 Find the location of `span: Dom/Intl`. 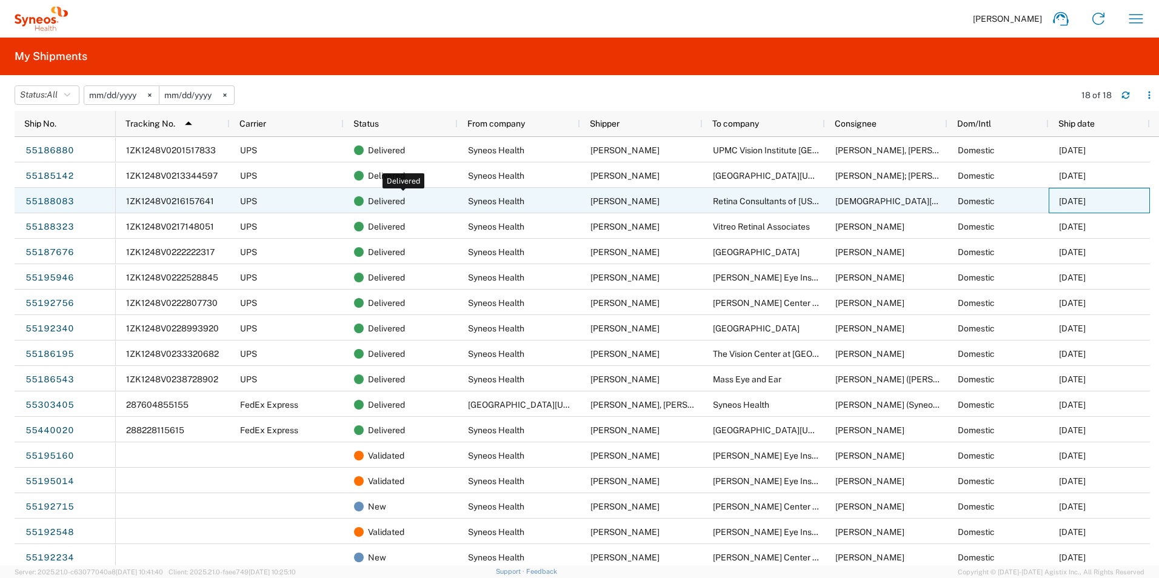

span: Dom/Intl is located at coordinates (974, 124).